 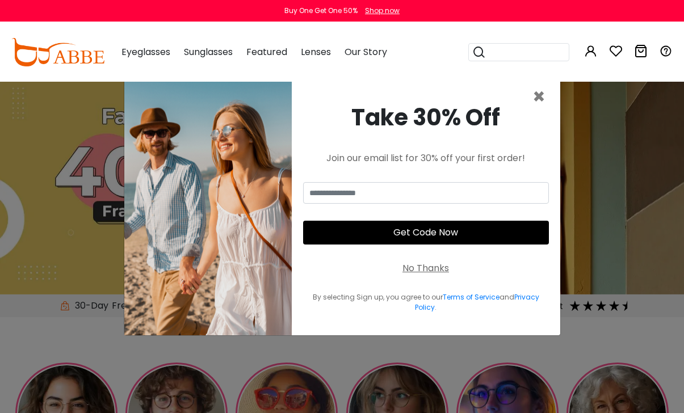 I want to click on span: Eyeglasses, so click(x=146, y=52).